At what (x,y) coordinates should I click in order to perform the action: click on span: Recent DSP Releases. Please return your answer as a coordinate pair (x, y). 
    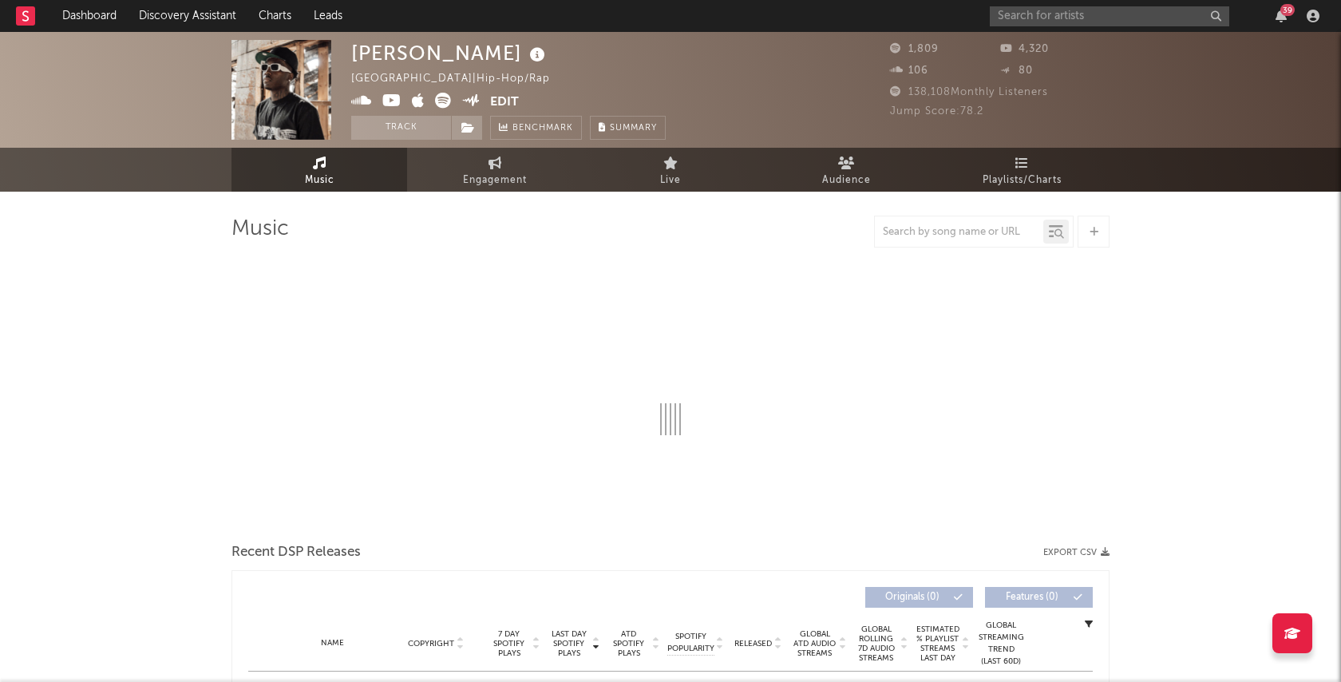
    Looking at the image, I should click on (296, 552).